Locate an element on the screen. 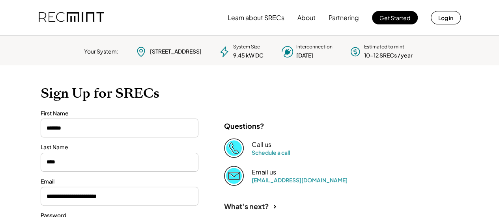 This screenshot has width=499, height=217. div: 9.45 kW DC is located at coordinates (248, 56).